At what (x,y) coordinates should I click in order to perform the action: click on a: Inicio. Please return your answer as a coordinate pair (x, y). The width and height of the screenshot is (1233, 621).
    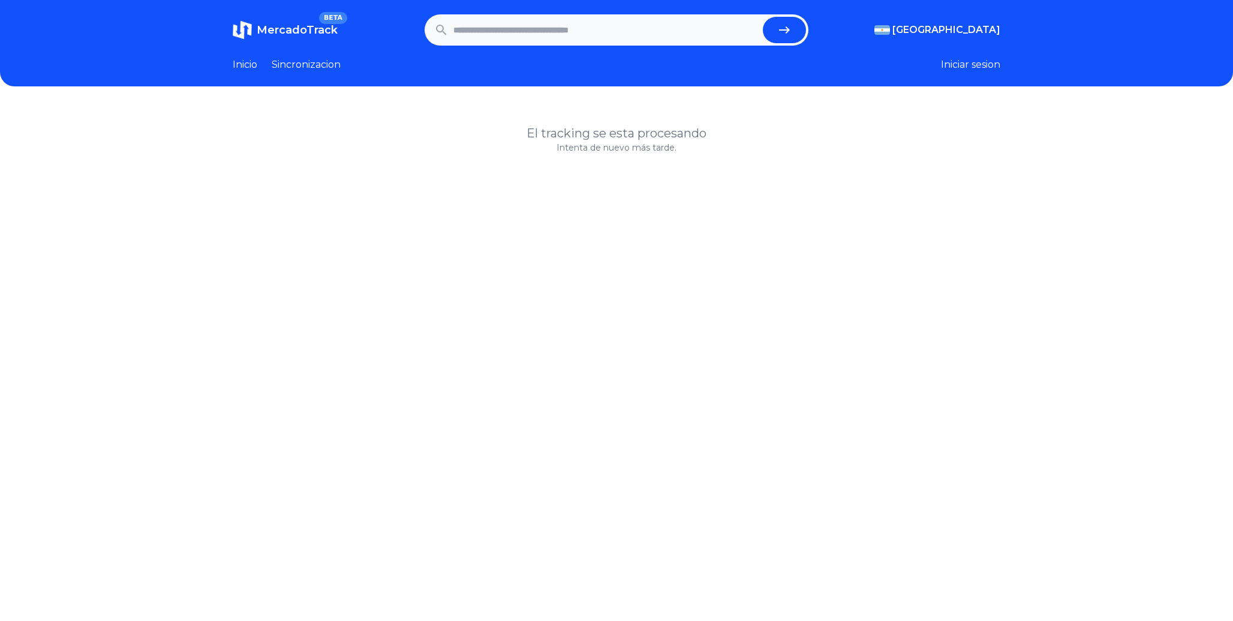
    Looking at the image, I should click on (245, 65).